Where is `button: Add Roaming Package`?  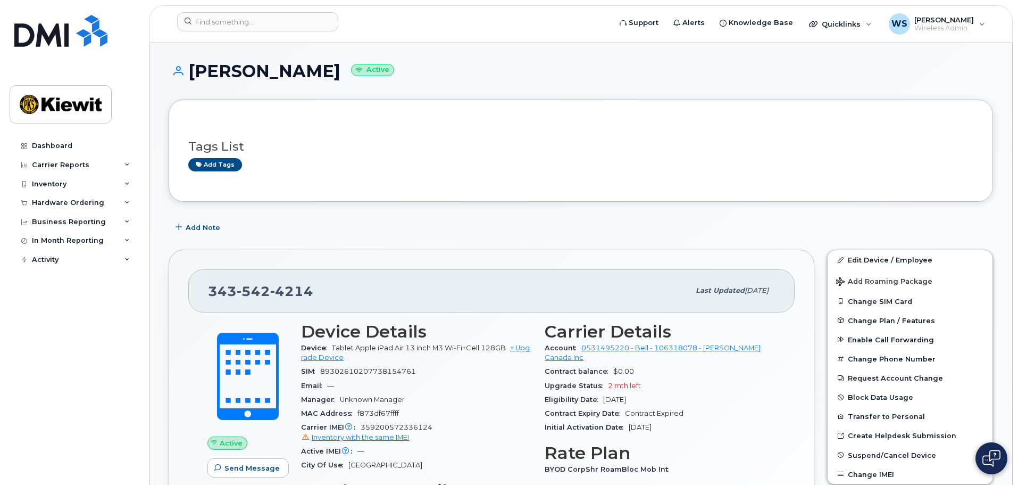
button: Add Roaming Package is located at coordinates (910, 280).